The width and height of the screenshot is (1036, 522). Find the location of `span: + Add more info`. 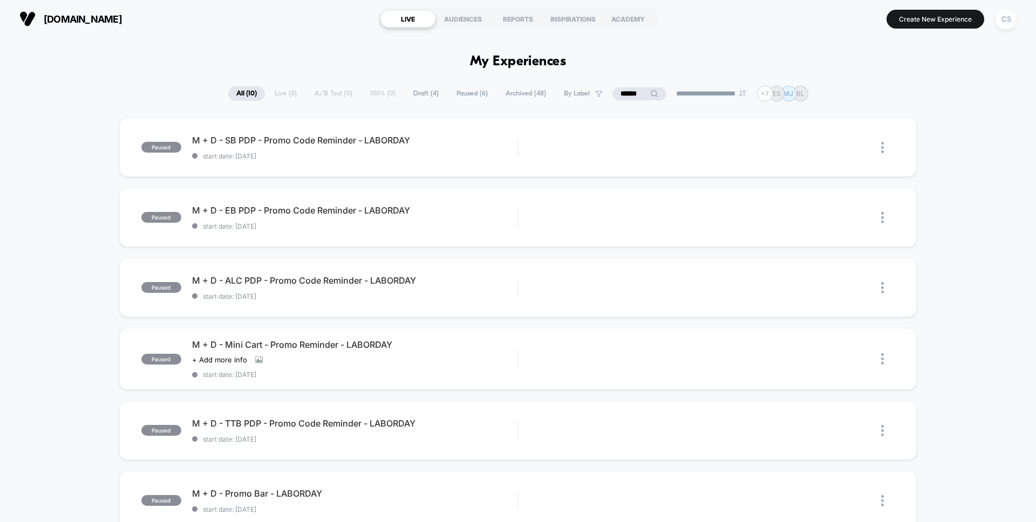

span: + Add more info is located at coordinates (220, 360).